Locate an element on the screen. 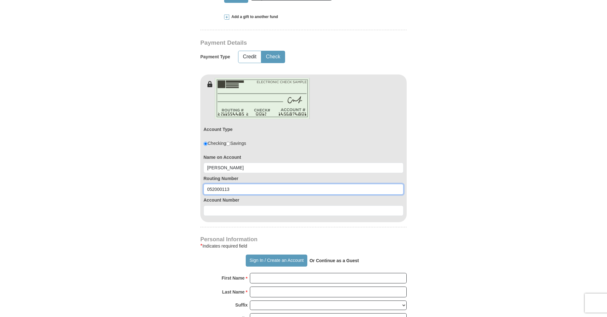 The image size is (607, 317). h4: Personal Information is located at coordinates (304, 240).